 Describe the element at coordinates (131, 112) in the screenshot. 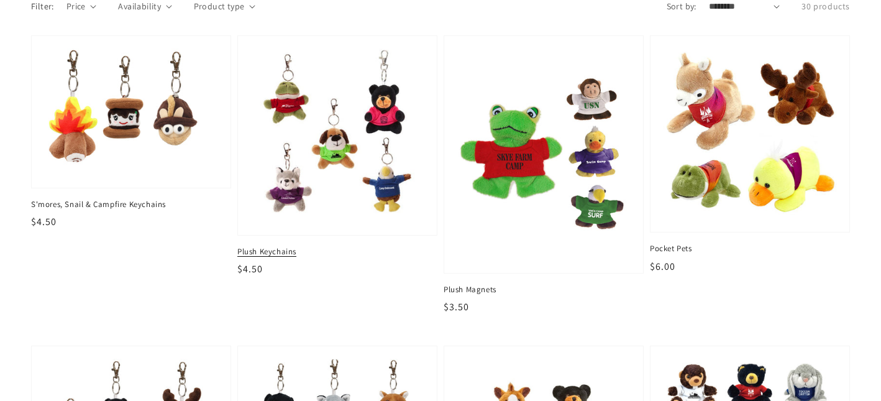

I see `img: S'mores, Snail & Campfire Keychains` at that location.